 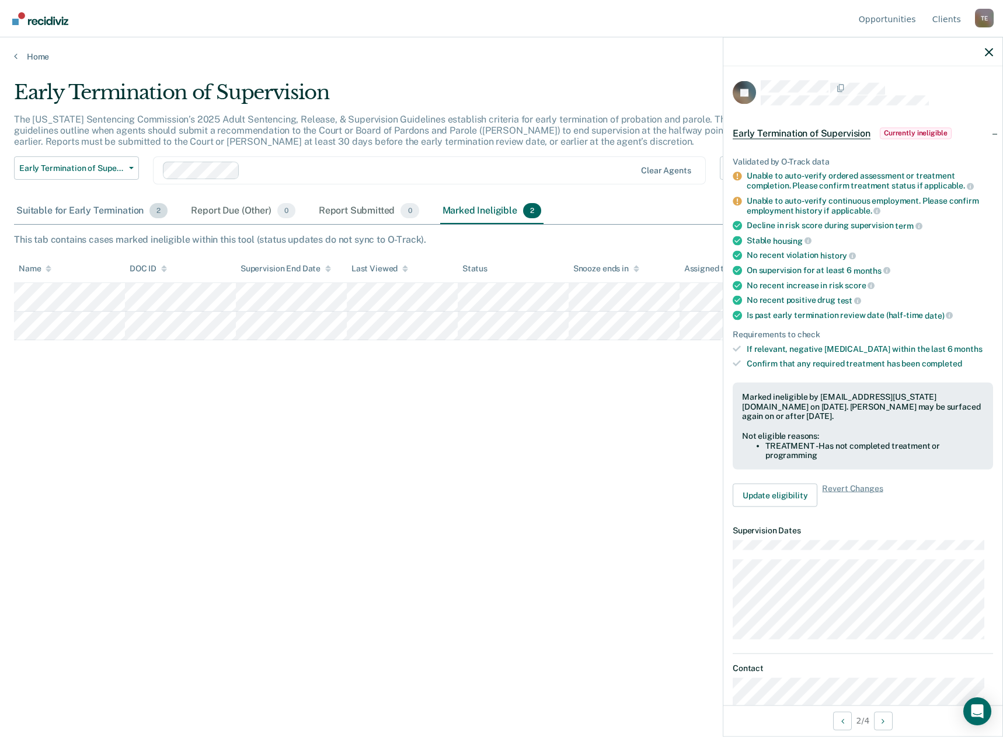 What do you see at coordinates (984, 18) in the screenshot?
I see `button: Profile dropdown button` at bounding box center [984, 18].